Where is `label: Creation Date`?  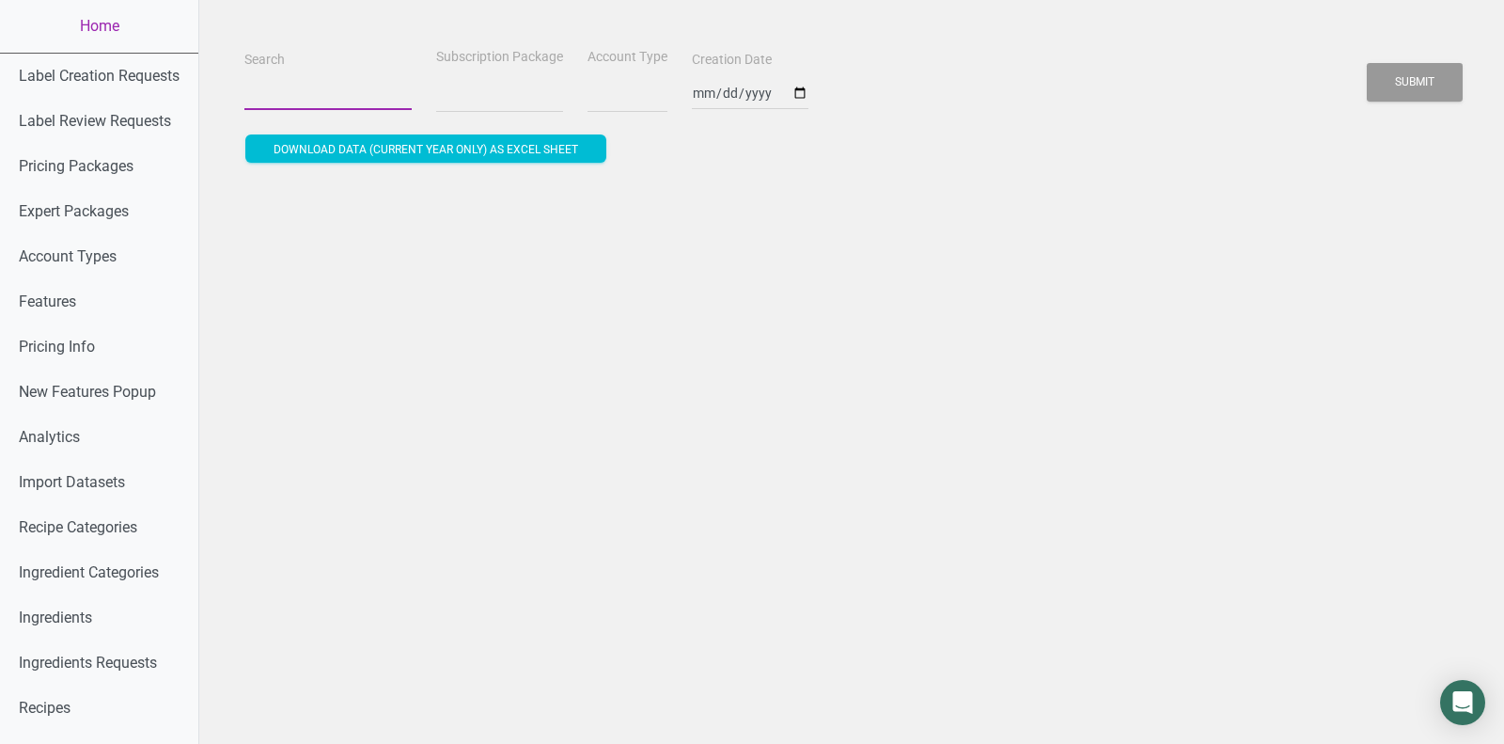
label: Creation Date is located at coordinates (731, 60).